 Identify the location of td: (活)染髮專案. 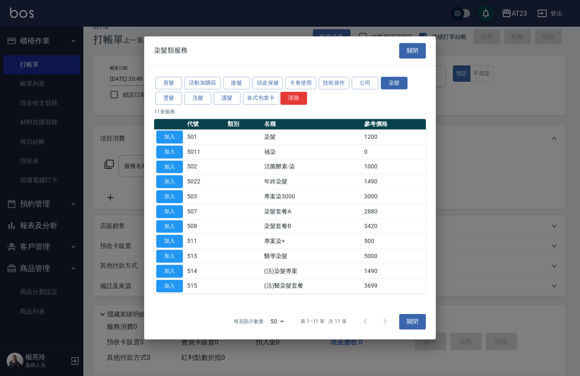
(312, 271).